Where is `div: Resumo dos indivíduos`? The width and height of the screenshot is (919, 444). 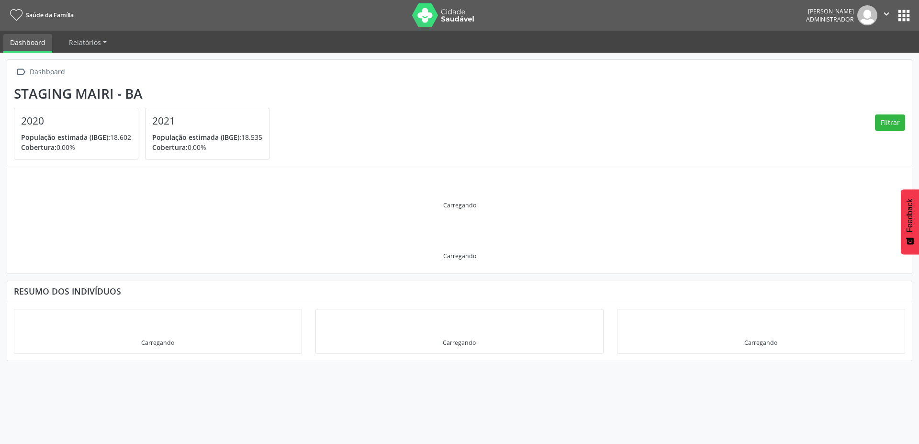
div: Resumo dos indivíduos is located at coordinates (459, 291).